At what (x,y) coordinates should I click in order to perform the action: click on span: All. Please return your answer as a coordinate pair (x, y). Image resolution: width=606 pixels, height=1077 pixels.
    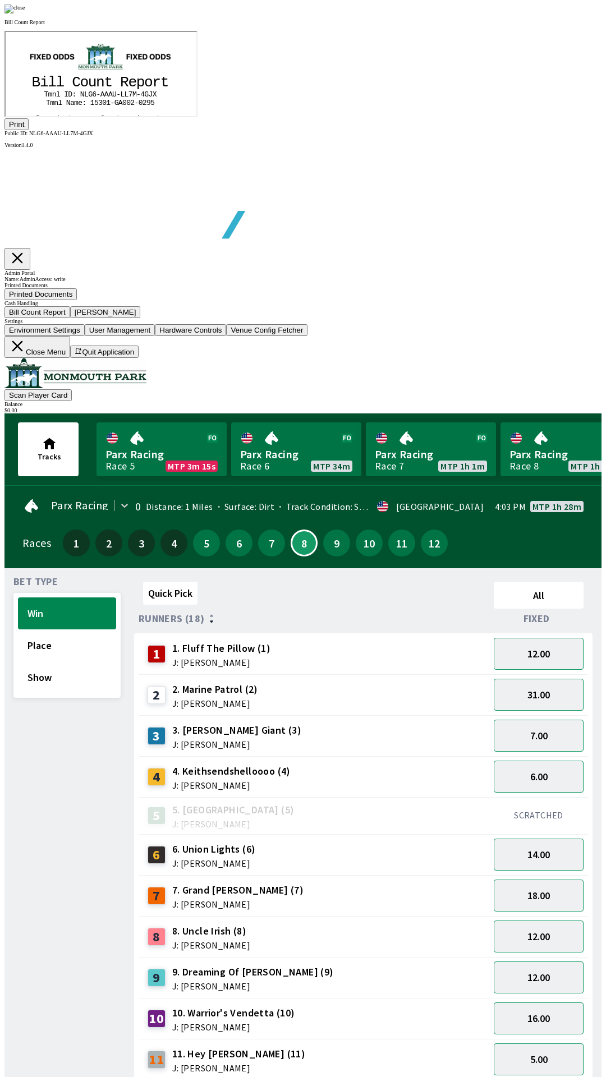
    Looking at the image, I should click on (538, 595).